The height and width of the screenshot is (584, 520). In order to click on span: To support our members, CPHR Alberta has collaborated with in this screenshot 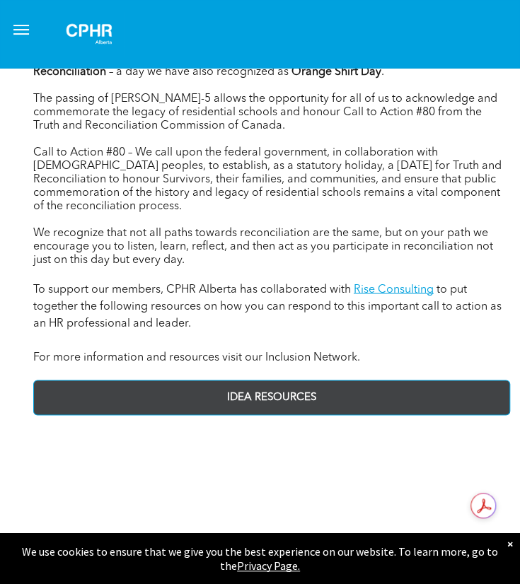, I will do `click(192, 289)`.